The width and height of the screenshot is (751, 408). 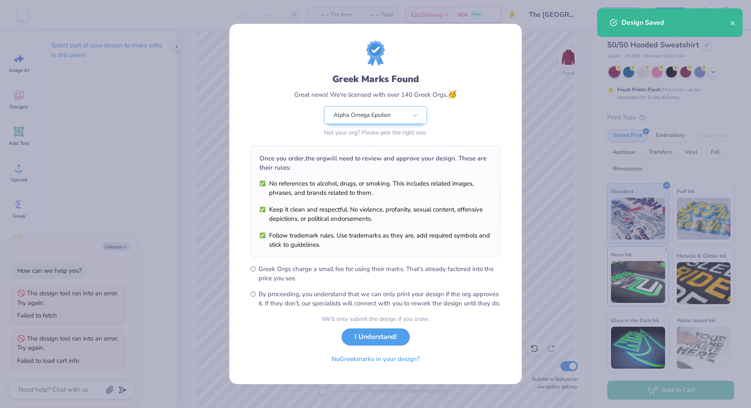 What do you see at coordinates (375, 132) in the screenshot?
I see `div: Not your org? Please pick the right one.` at bounding box center [375, 132].